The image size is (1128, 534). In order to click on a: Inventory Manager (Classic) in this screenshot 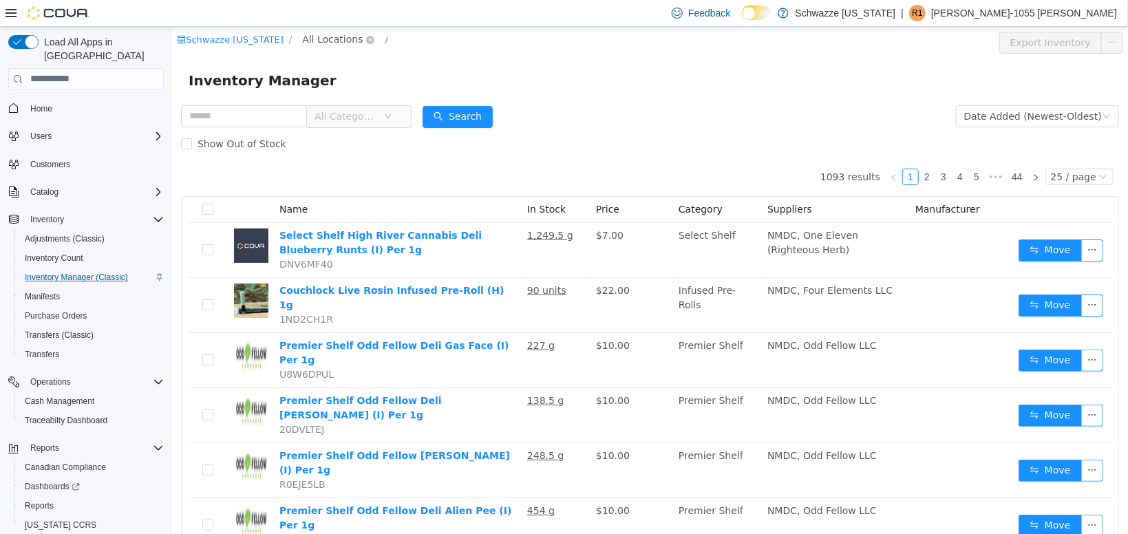, I will do `click(76, 277)`.